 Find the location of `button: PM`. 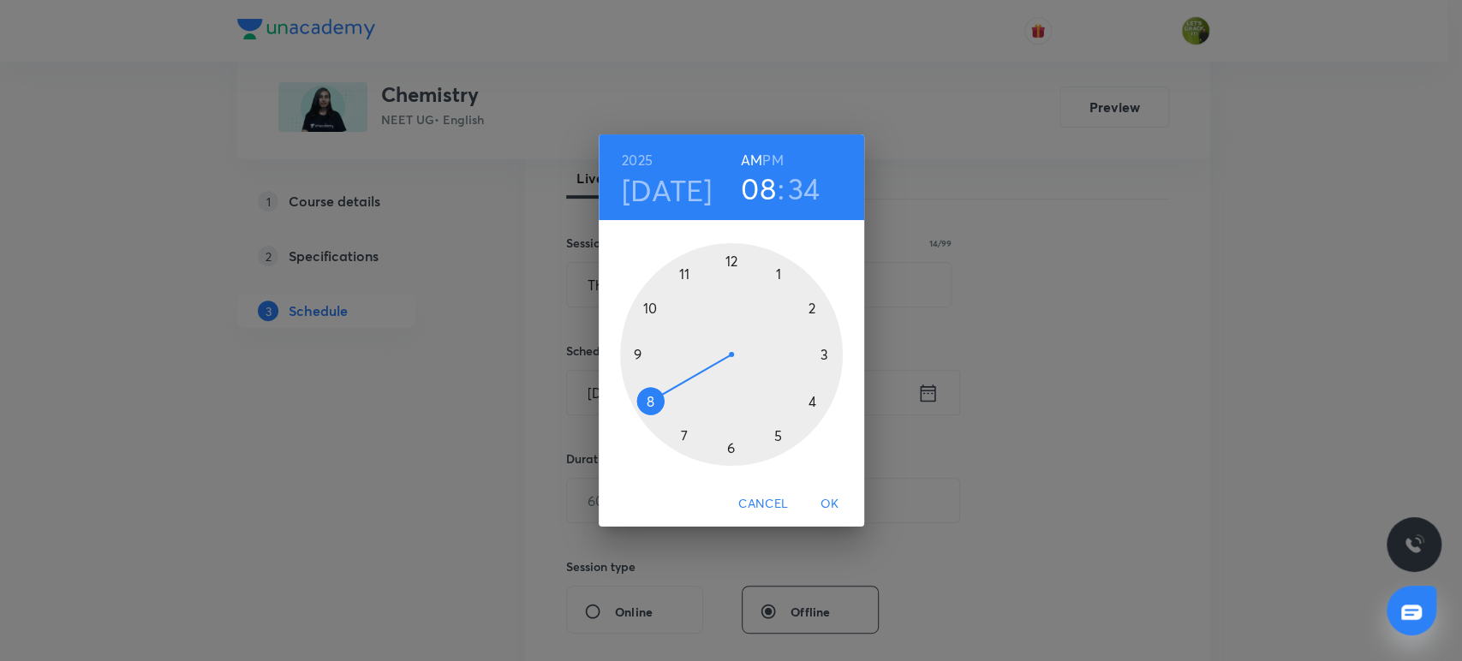

button: PM is located at coordinates (773, 160).